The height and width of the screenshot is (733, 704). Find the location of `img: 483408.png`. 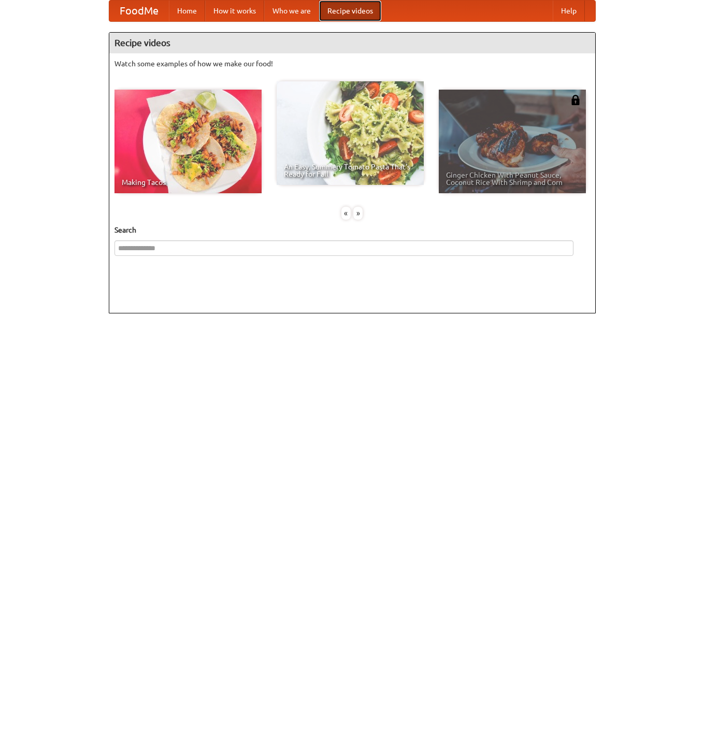

img: 483408.png is located at coordinates (576, 100).